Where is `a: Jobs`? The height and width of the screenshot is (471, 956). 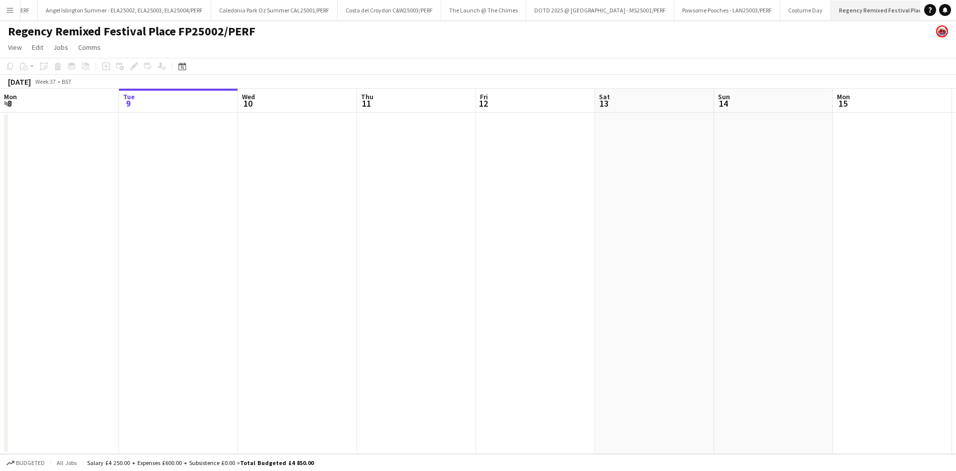
a: Jobs is located at coordinates (61, 47).